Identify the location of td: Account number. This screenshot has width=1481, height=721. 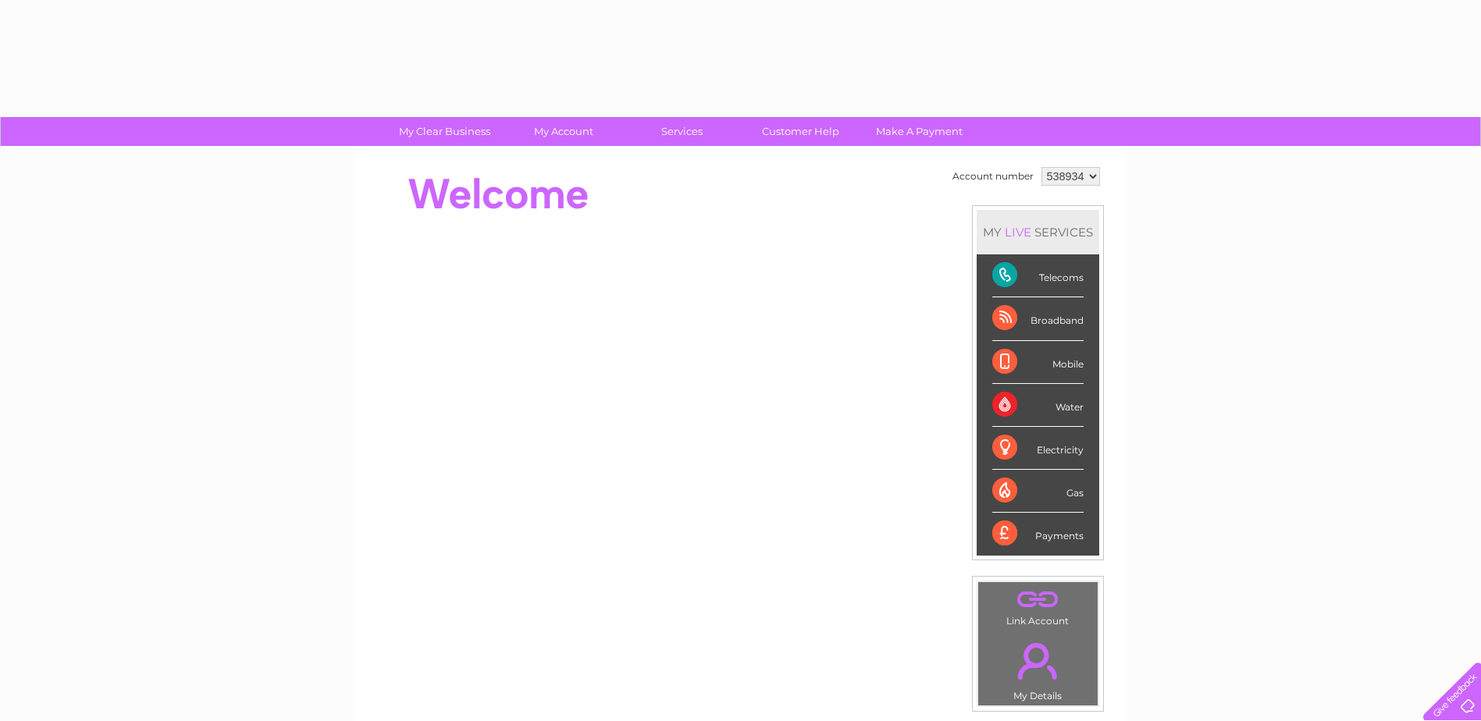
(993, 176).